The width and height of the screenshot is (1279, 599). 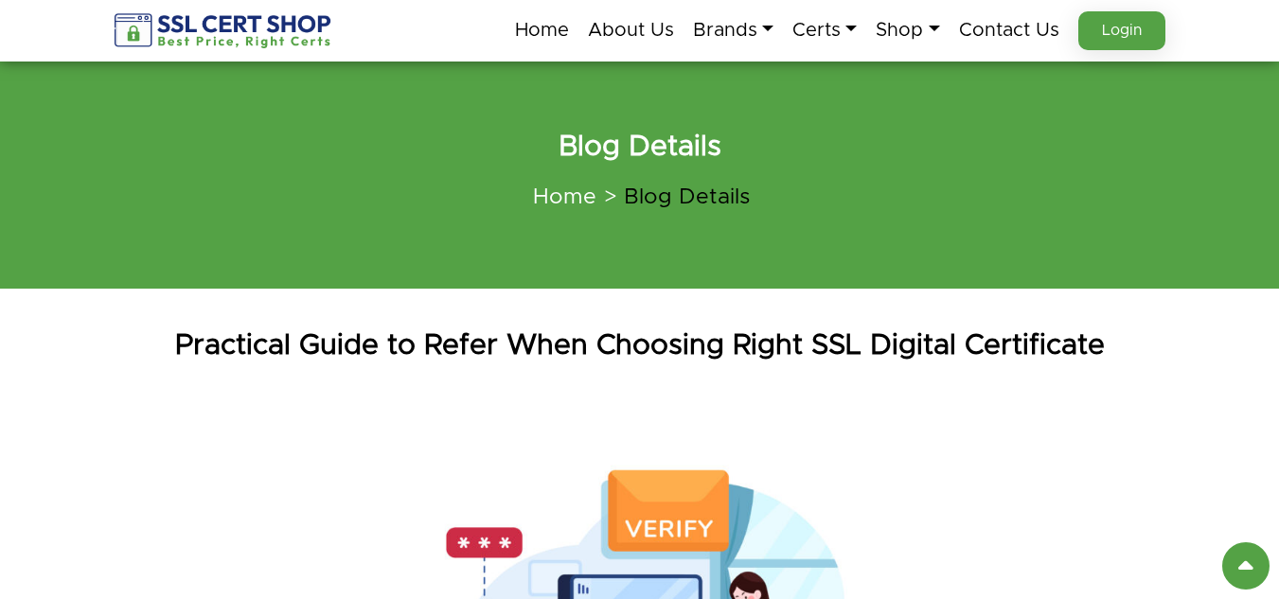 What do you see at coordinates (824, 30) in the screenshot?
I see `a: Certs` at bounding box center [824, 30].